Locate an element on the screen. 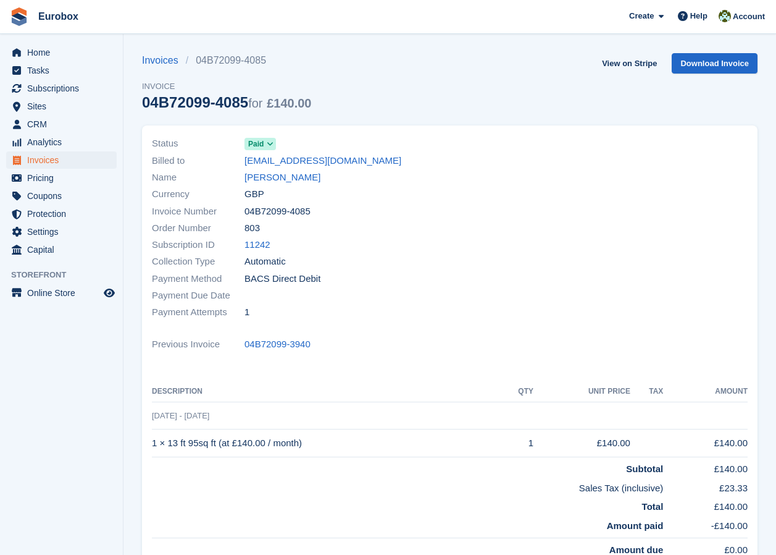 Image resolution: width=776 pixels, height=555 pixels. a: Eurobox is located at coordinates (58, 16).